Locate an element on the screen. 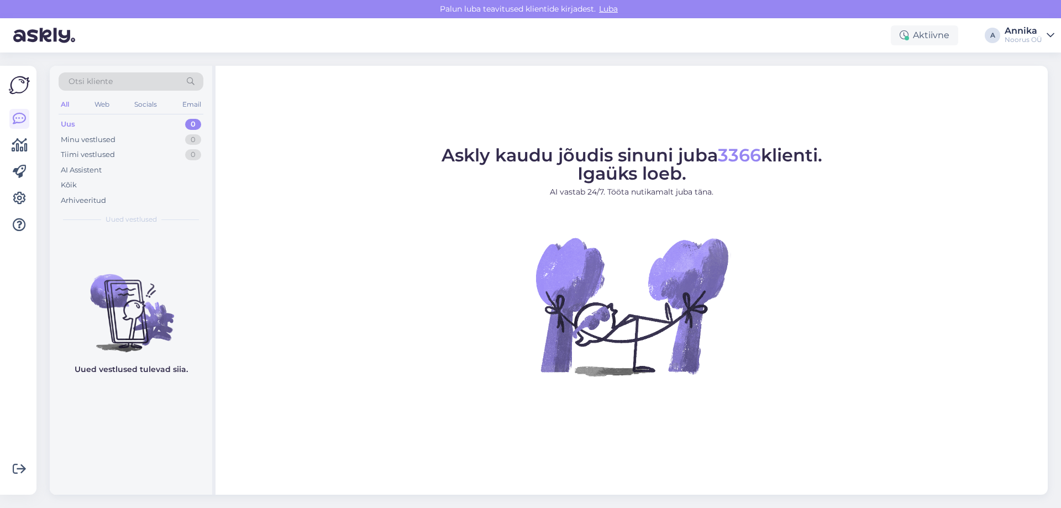 The height and width of the screenshot is (508, 1061). img: No Chat active is located at coordinates (631, 306).